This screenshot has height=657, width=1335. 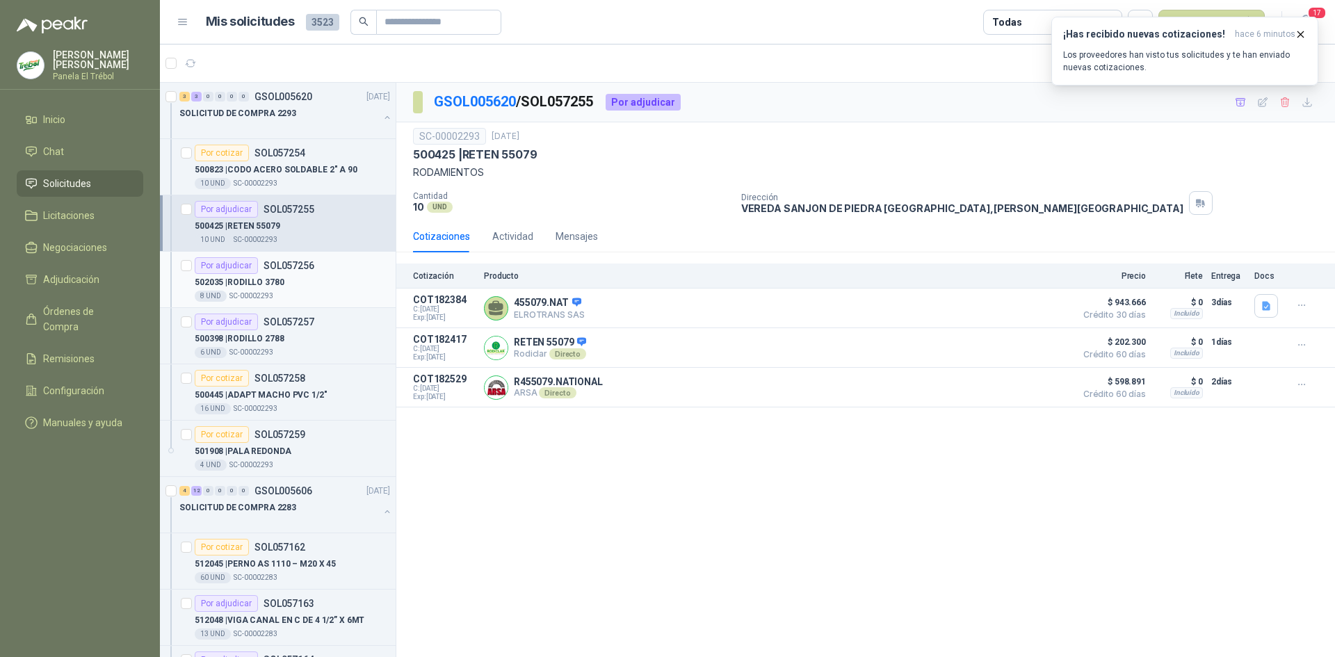 I want to click on span: $ 202.300, so click(x=1111, y=342).